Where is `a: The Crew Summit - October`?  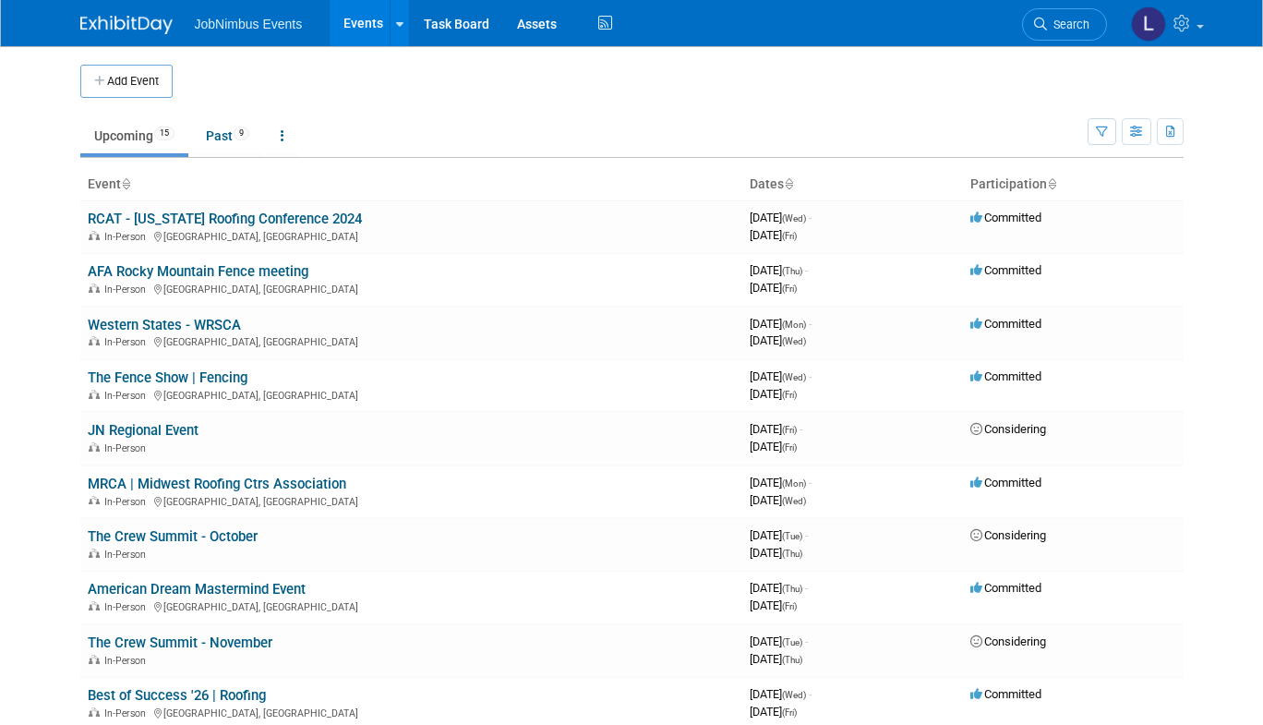 a: The Crew Summit - October is located at coordinates (173, 536).